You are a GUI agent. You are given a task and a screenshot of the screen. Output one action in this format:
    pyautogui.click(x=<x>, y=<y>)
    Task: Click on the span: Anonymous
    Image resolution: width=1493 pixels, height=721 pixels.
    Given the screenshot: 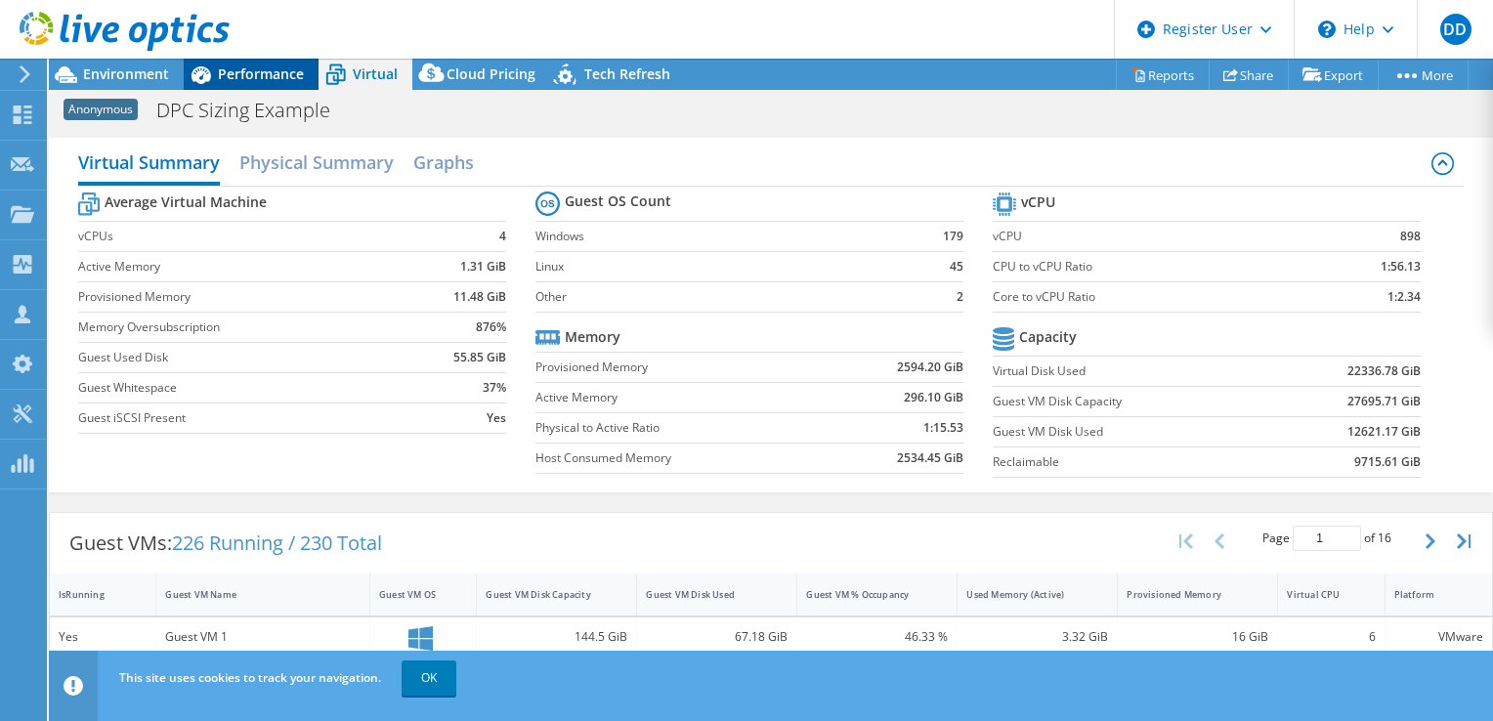 What is the action you would take?
    pyautogui.click(x=101, y=109)
    